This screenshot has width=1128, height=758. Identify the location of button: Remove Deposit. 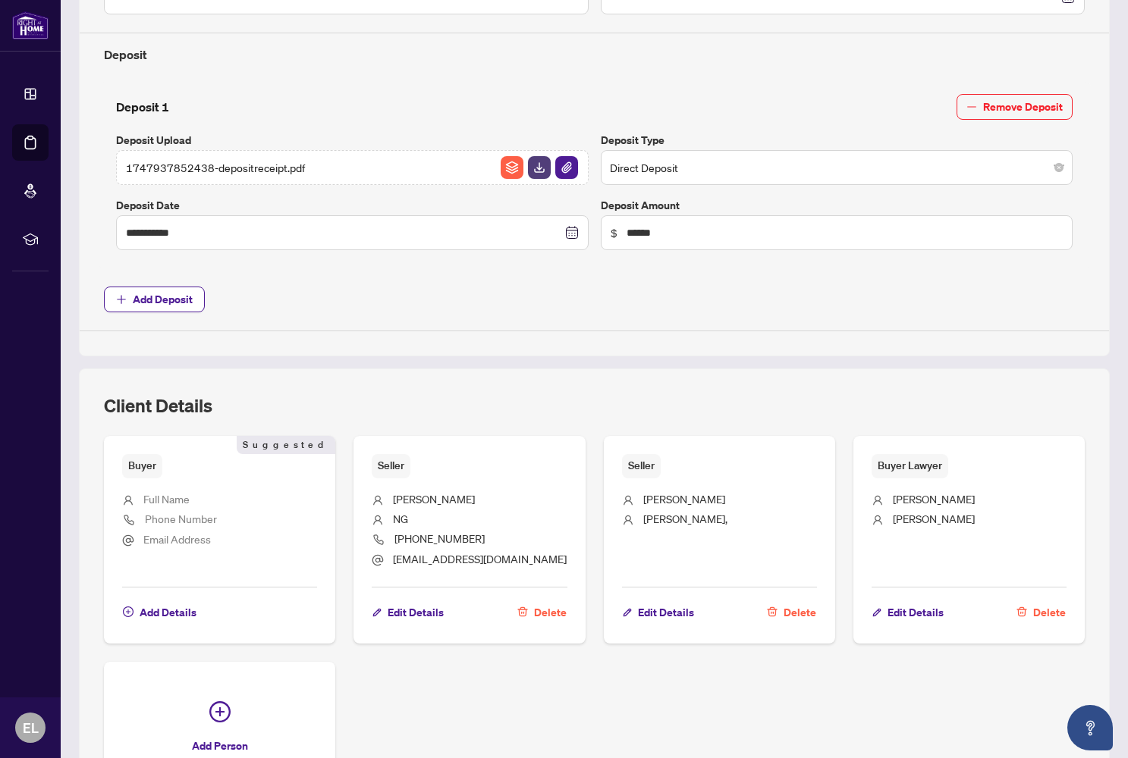
(1014, 107).